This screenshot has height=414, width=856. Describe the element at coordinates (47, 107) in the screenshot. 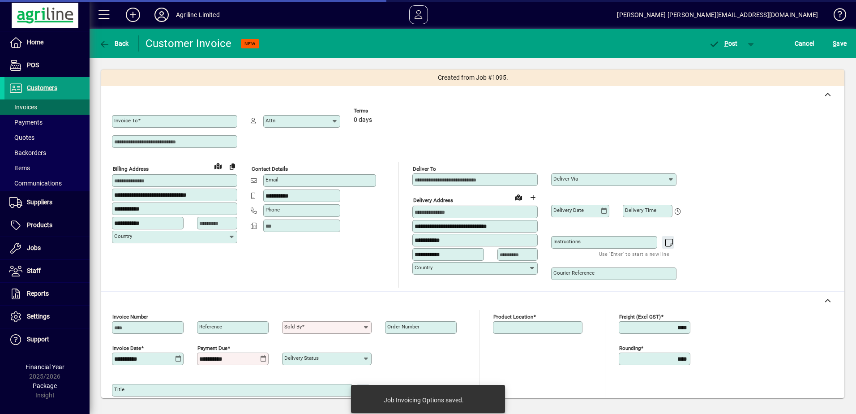

I see `a: Invoices` at that location.